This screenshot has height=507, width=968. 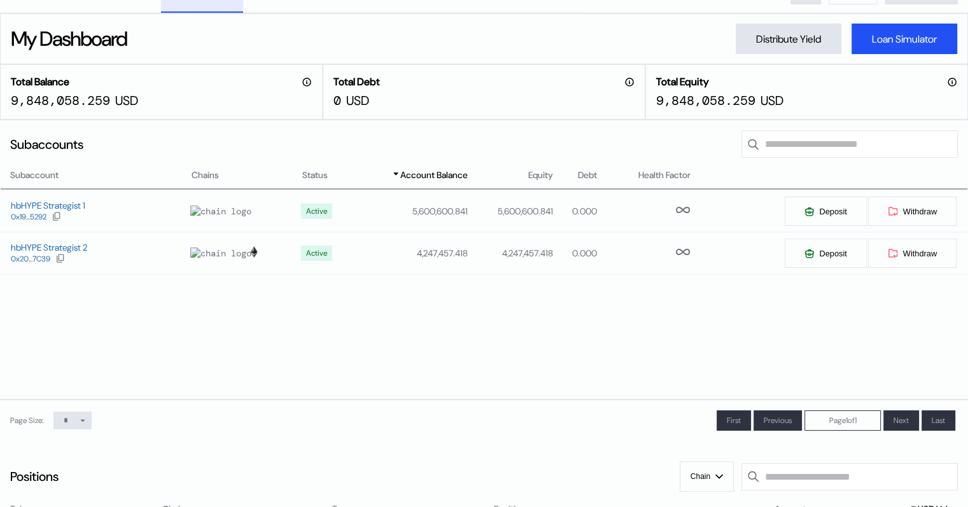 What do you see at coordinates (27, 421) in the screenshot?
I see `div: Page Size:` at bounding box center [27, 421].